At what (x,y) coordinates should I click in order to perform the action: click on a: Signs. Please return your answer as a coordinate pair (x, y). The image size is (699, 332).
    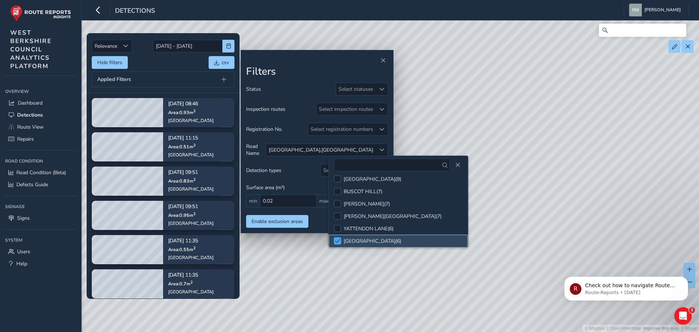
    Looking at the image, I should click on (40, 218).